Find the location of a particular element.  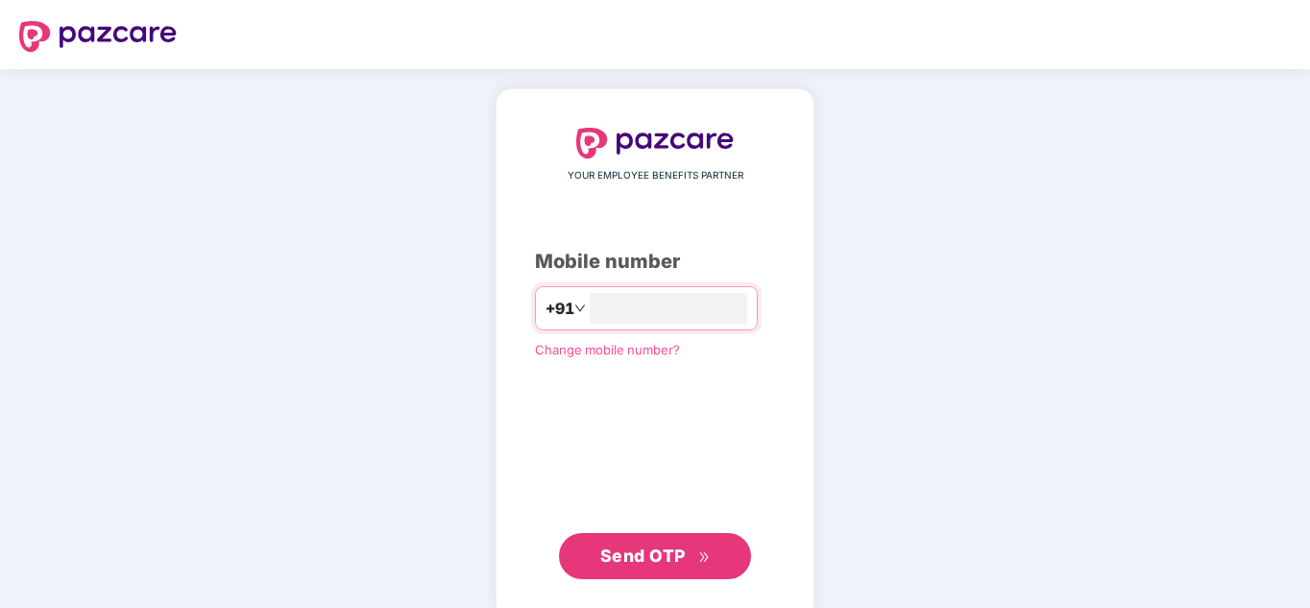

div: Mobile number is located at coordinates (655, 261).